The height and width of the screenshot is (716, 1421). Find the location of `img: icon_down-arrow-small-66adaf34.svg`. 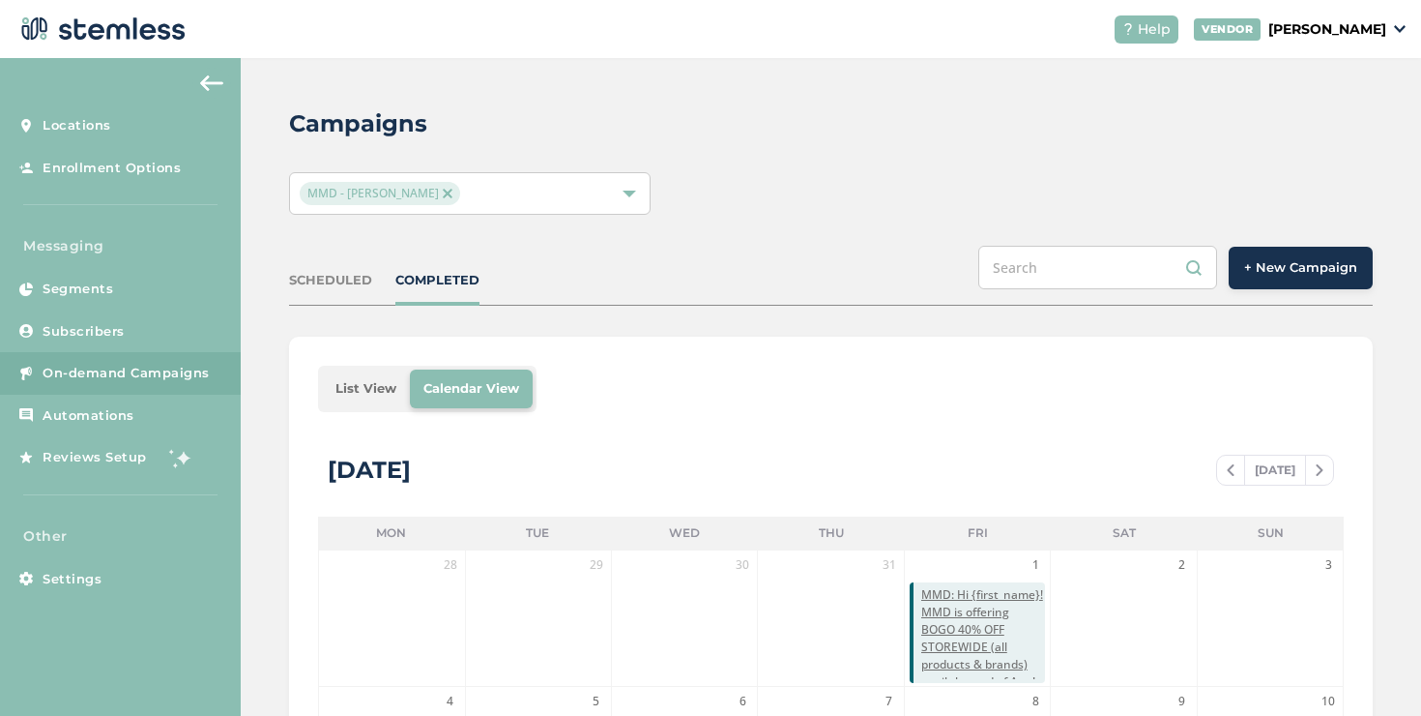

img: icon_down-arrow-small-66adaf34.svg is located at coordinates (1400, 29).